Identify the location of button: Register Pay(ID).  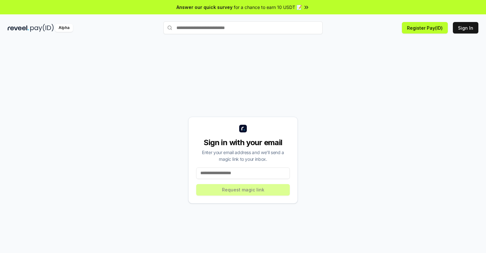
(425, 28).